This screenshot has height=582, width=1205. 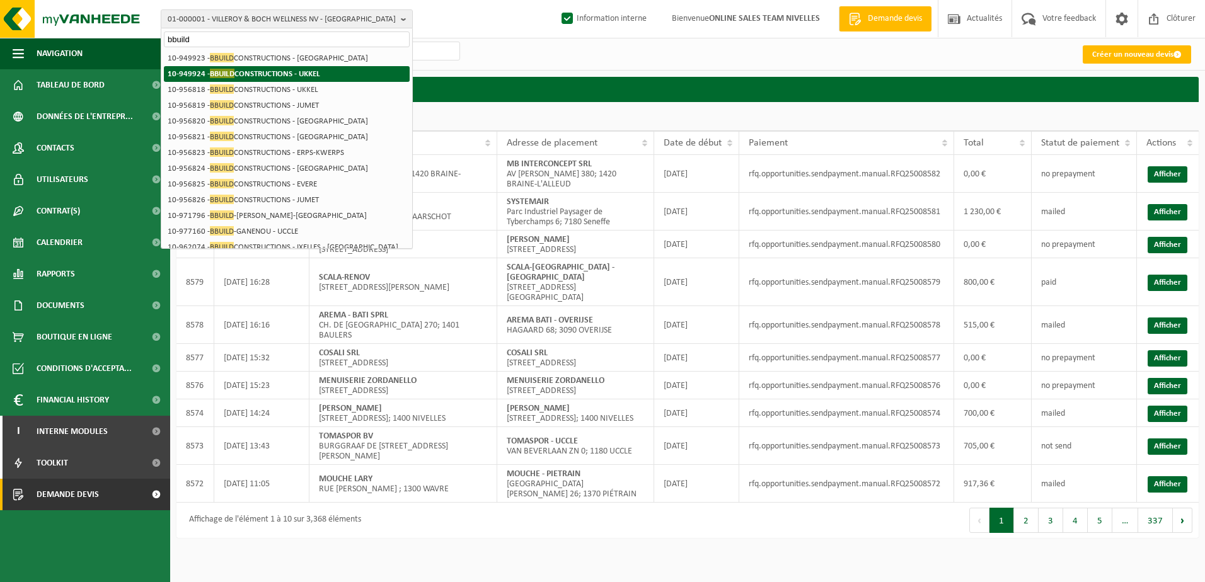 What do you see at coordinates (55, 148) in the screenshot?
I see `span: Contacts` at bounding box center [55, 148].